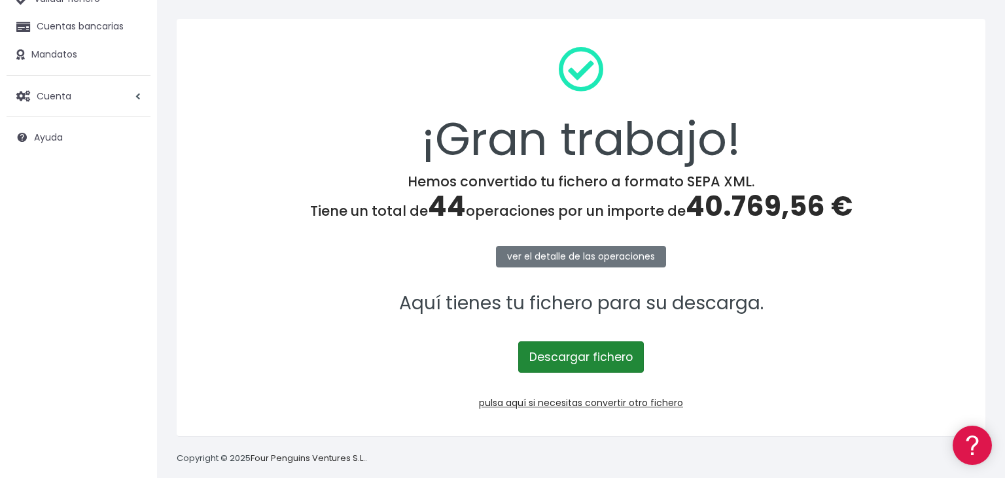 This screenshot has height=478, width=1005. Describe the element at coordinates (48, 137) in the screenshot. I see `span: Ayuda` at that location.